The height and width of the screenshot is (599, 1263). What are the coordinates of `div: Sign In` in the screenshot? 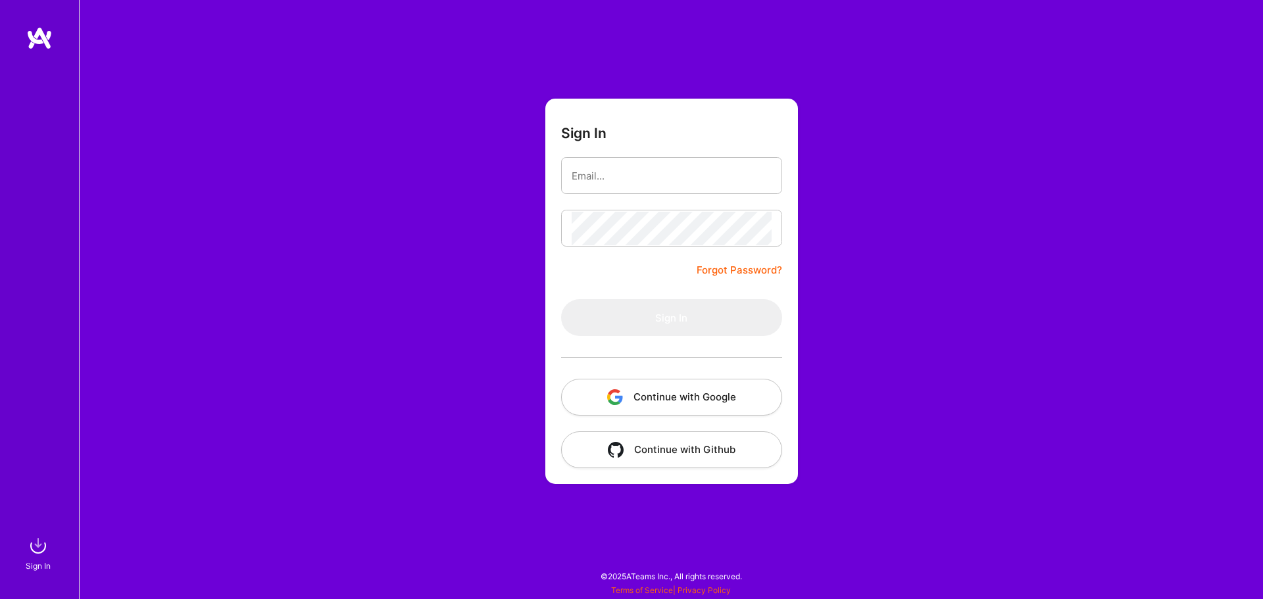 It's located at (38, 566).